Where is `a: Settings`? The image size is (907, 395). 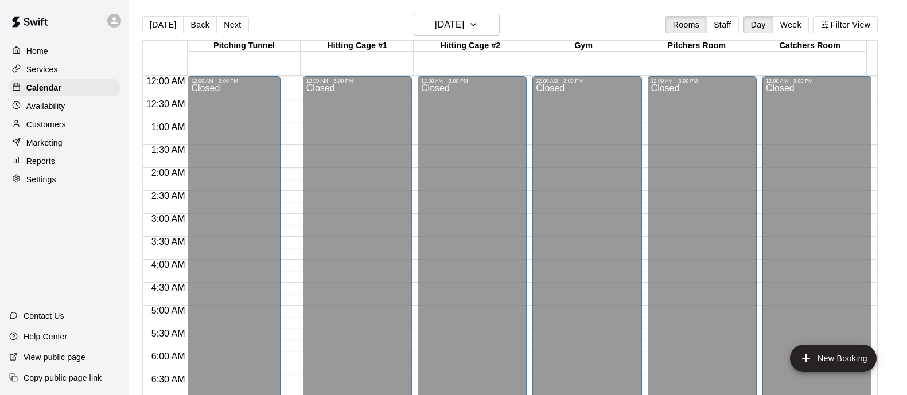
a: Settings is located at coordinates (64, 180).